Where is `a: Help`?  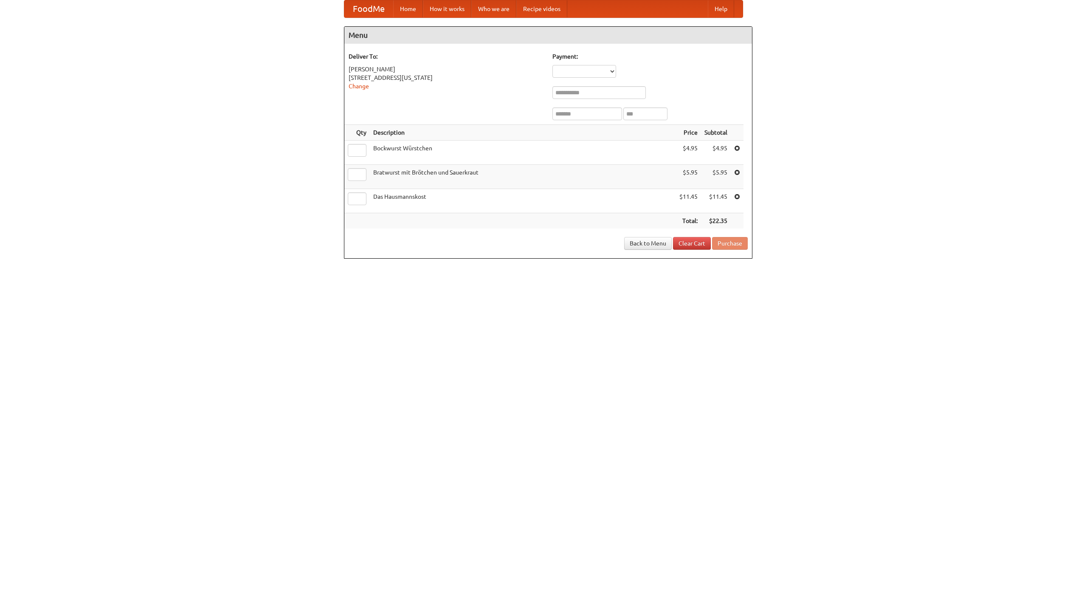 a: Help is located at coordinates (721, 9).